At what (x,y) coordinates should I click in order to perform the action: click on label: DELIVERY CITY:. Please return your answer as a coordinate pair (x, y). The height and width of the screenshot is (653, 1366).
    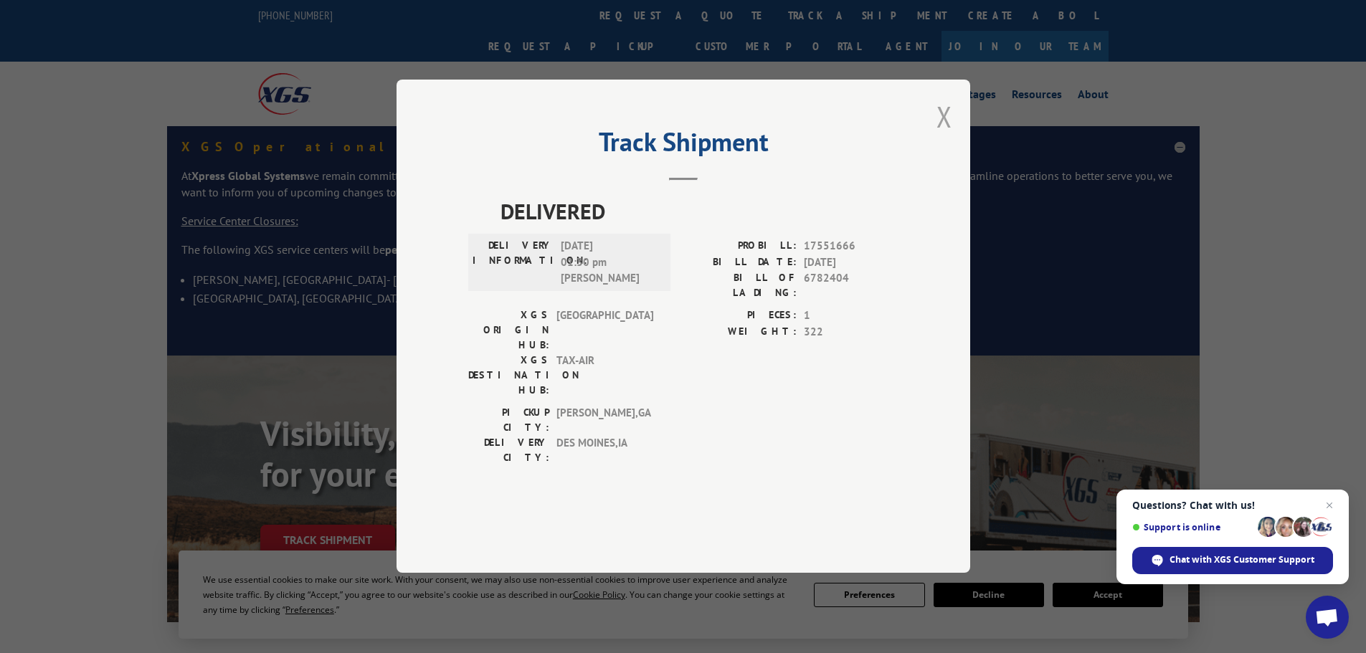
    Looking at the image, I should click on (508, 451).